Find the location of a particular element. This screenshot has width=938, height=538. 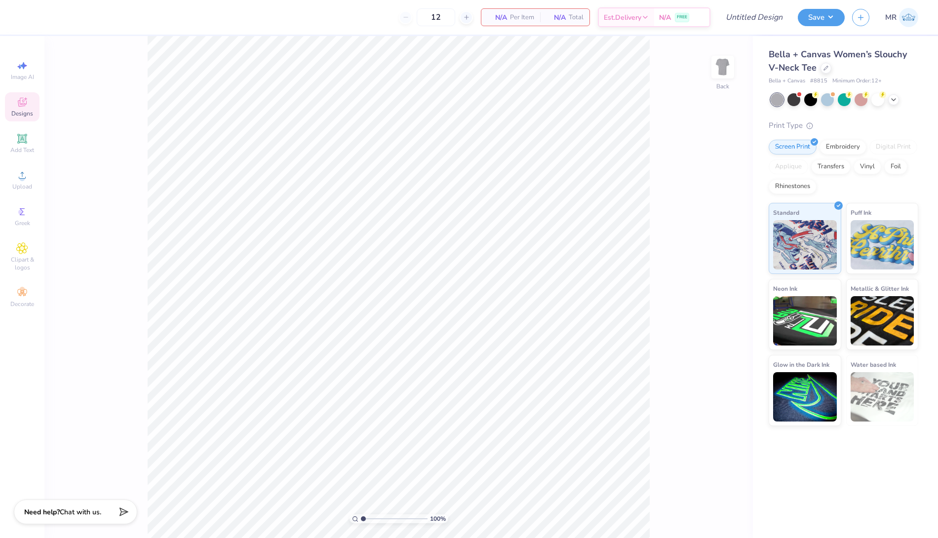

span: Bella + Canvas is located at coordinates (787, 81).